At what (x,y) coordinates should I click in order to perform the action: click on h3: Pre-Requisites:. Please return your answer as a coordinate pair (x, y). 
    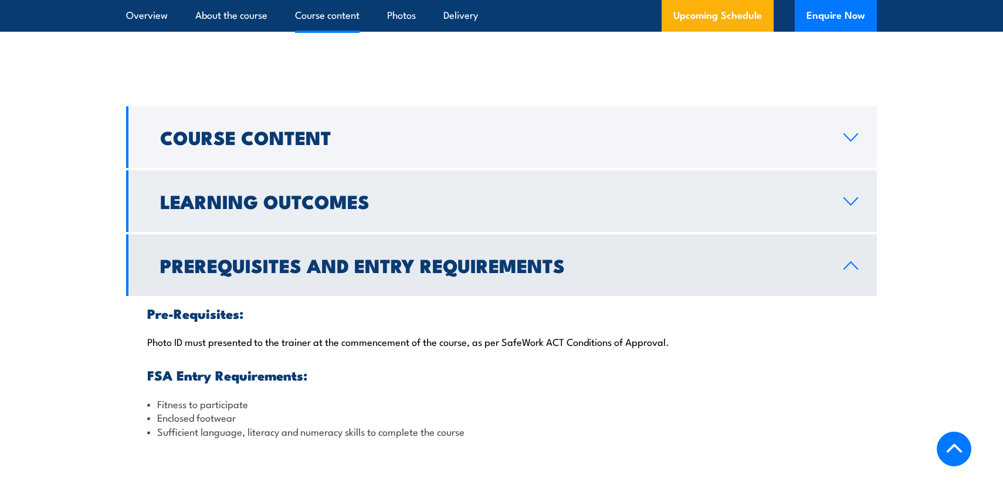
    Looking at the image, I should click on (502, 313).